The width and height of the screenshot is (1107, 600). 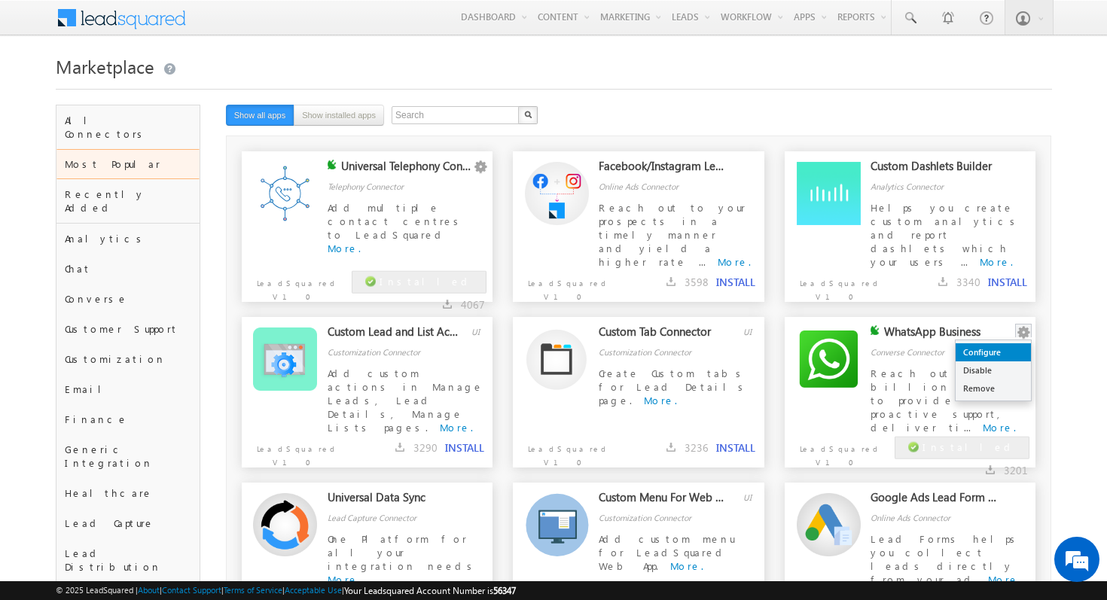 I want to click on div: Converse, so click(x=128, y=299).